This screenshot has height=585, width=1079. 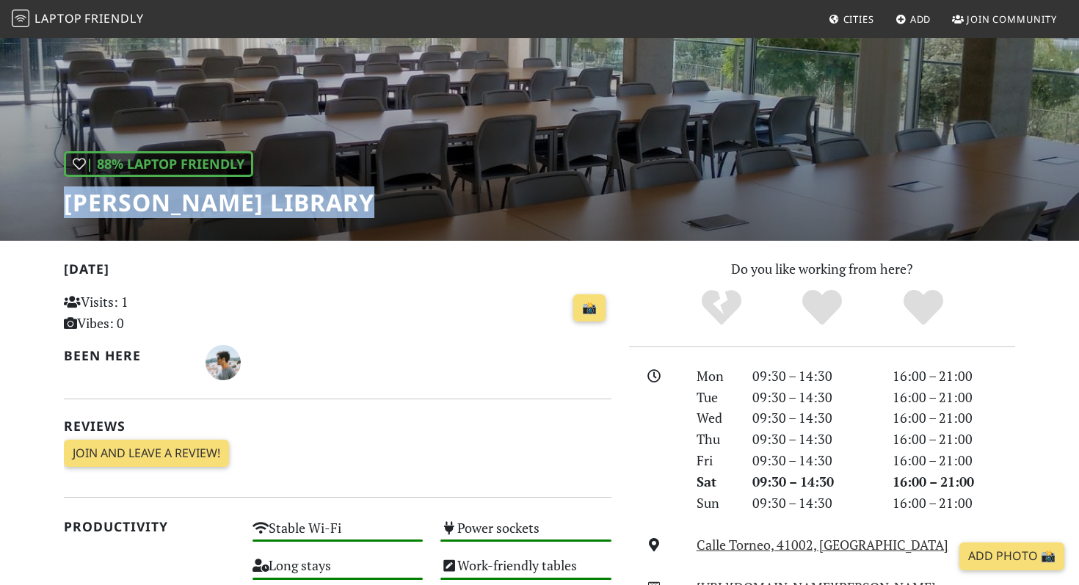 What do you see at coordinates (159, 164) in the screenshot?
I see `div: | 88% Laptop Friendly` at bounding box center [159, 164].